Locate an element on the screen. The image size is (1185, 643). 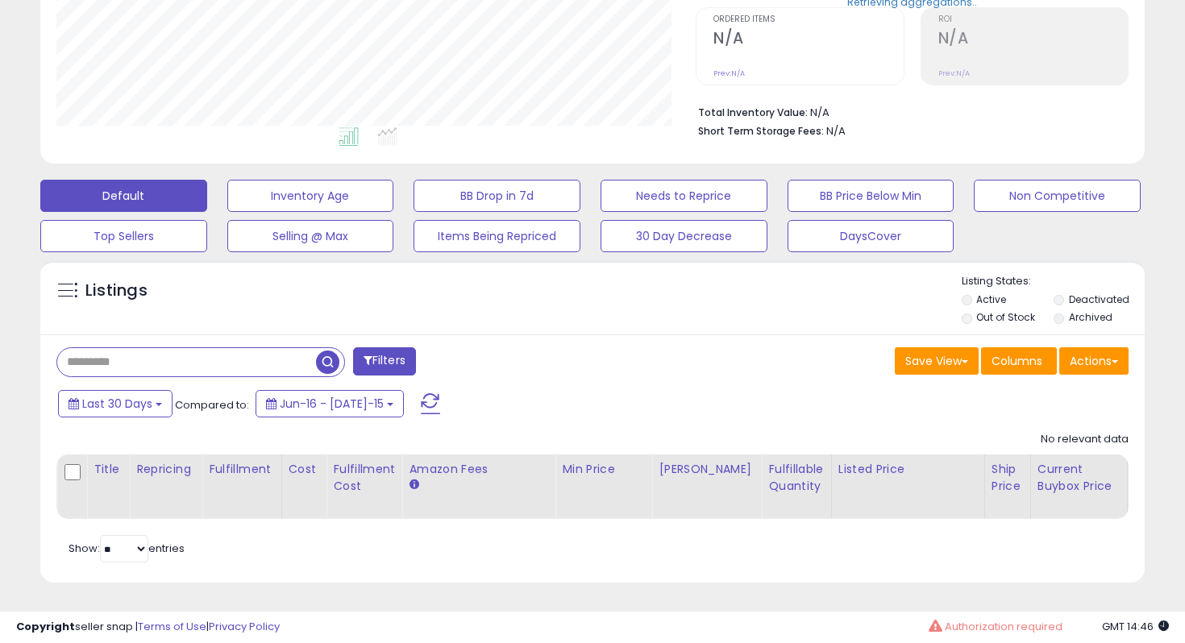
div: Cost is located at coordinates (304, 469).